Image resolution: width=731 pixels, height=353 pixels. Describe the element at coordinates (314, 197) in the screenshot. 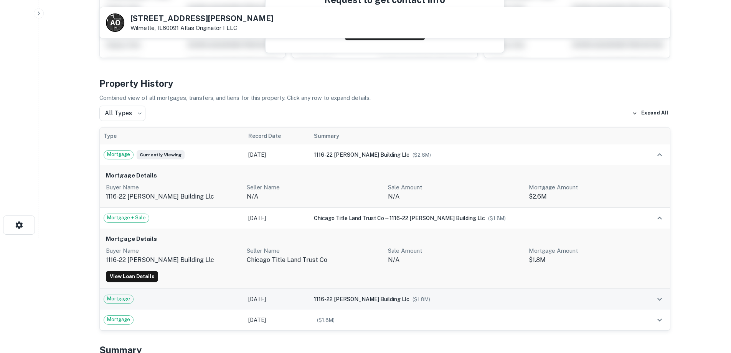

I see `p: n/a` at that location.